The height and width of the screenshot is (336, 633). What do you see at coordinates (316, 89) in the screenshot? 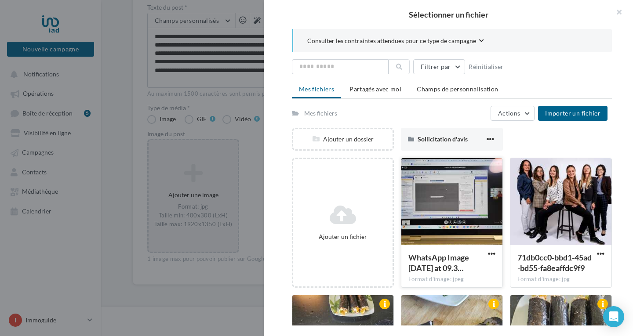
I see `span: Mes fichiers` at bounding box center [316, 89].